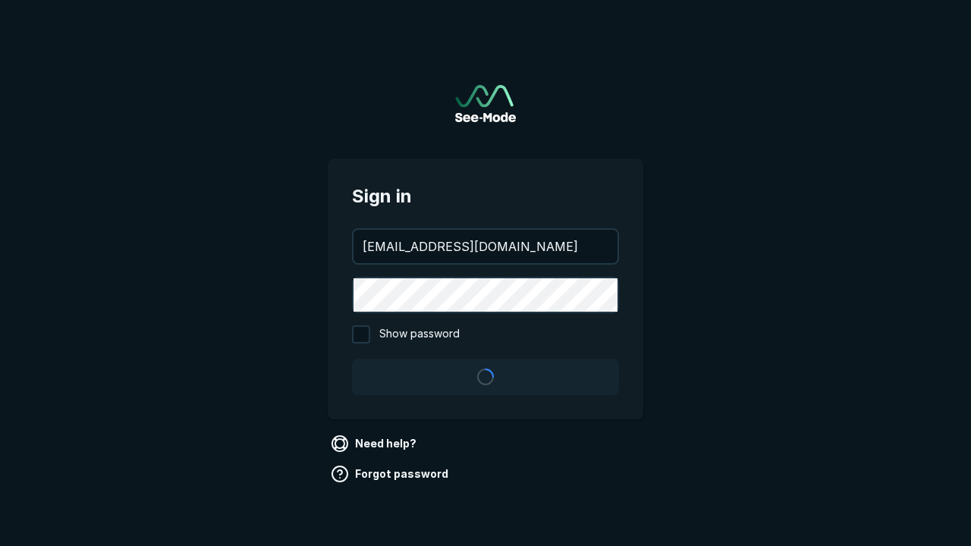  Describe the element at coordinates (391, 474) in the screenshot. I see `a: Forgot password` at that location.